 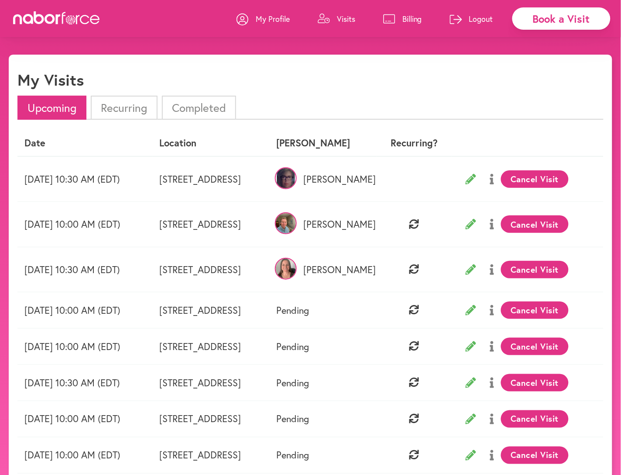 What do you see at coordinates (51, 79) in the screenshot?
I see `h1: My Visits` at bounding box center [51, 79].